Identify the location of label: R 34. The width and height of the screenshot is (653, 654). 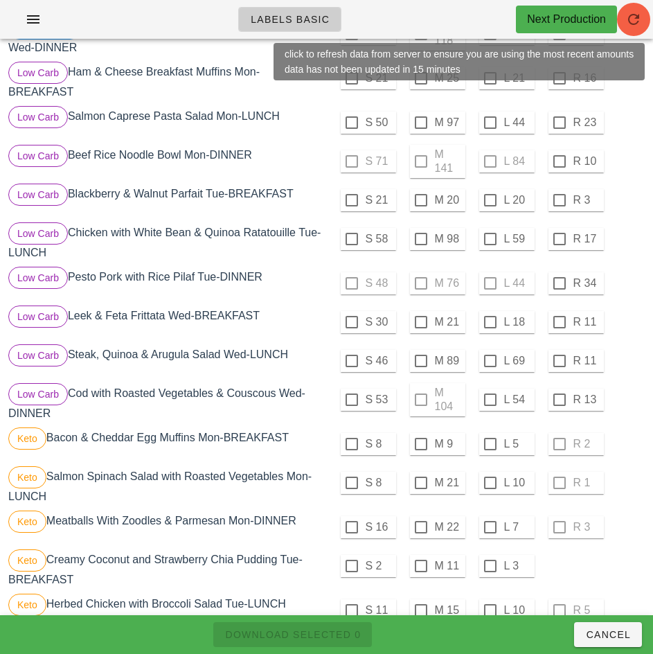
(587, 283).